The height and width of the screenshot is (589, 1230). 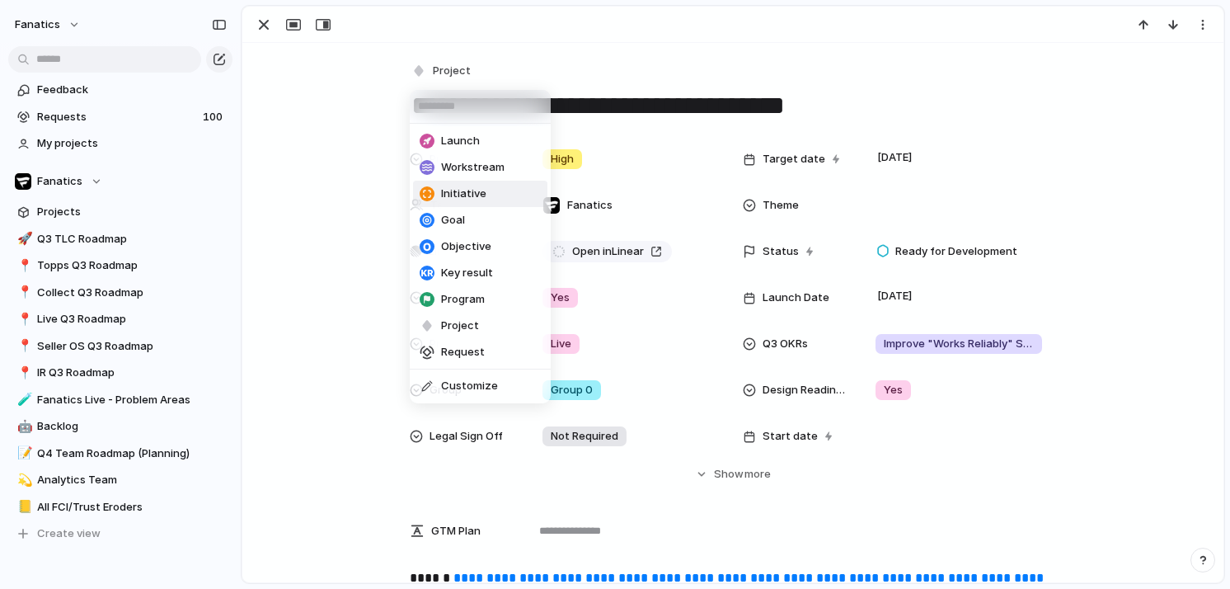 What do you see at coordinates (473, 167) in the screenshot?
I see `span: Workstream` at bounding box center [473, 167].